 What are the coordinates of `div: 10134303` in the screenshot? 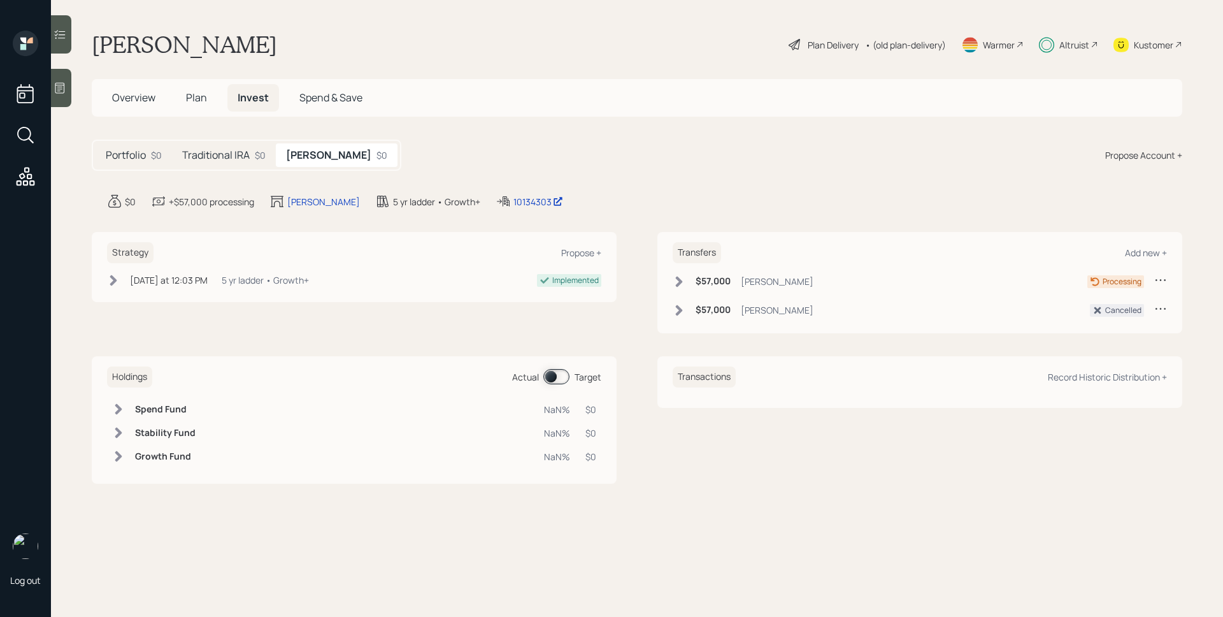 It's located at (538, 201).